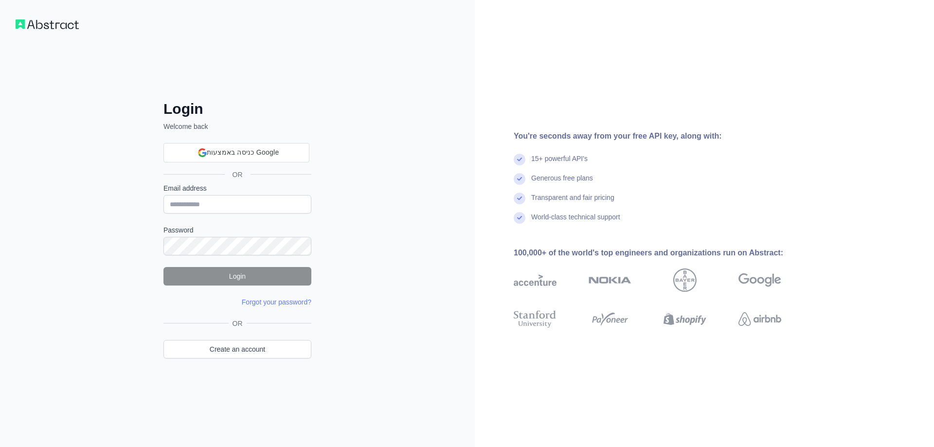 The image size is (934, 447). What do you see at coordinates (562, 183) in the screenshot?
I see `div: Generous free plans` at bounding box center [562, 183].